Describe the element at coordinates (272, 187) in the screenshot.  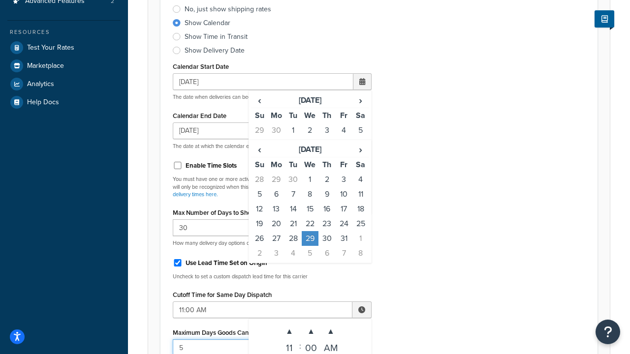
I see `p: You must have one or more active Time Slots applied to this carrier. Time slot settings will only...` at that location.